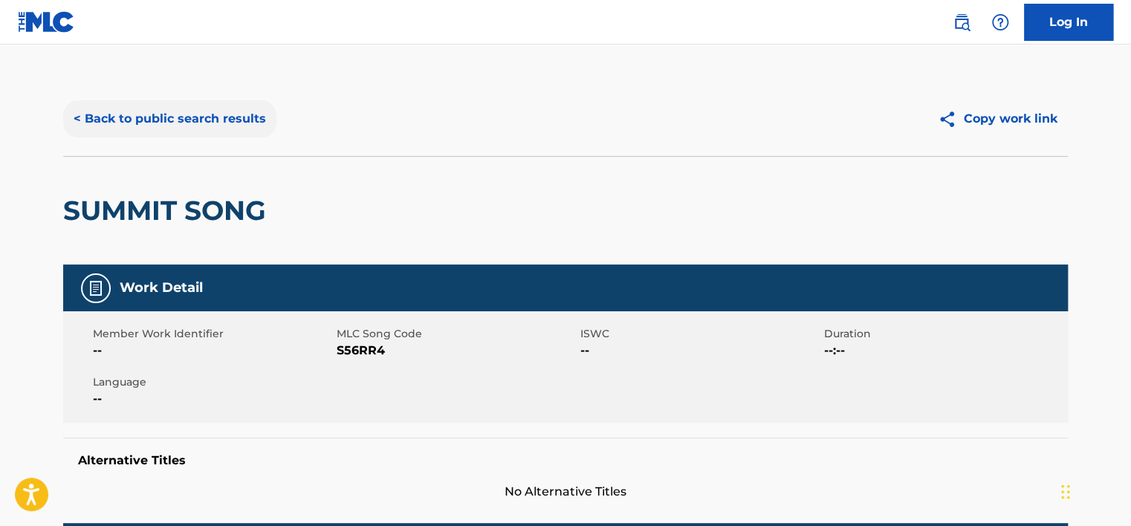 Image resolution: width=1131 pixels, height=526 pixels. What do you see at coordinates (456, 351) in the screenshot?
I see `span: S56RR4` at bounding box center [456, 351].